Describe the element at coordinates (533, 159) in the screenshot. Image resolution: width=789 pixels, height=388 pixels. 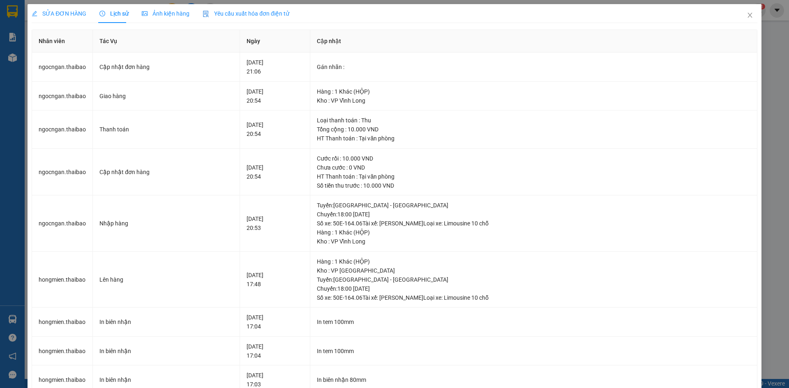
I see `div: Cước rồi : 10.000 VND` at that location.